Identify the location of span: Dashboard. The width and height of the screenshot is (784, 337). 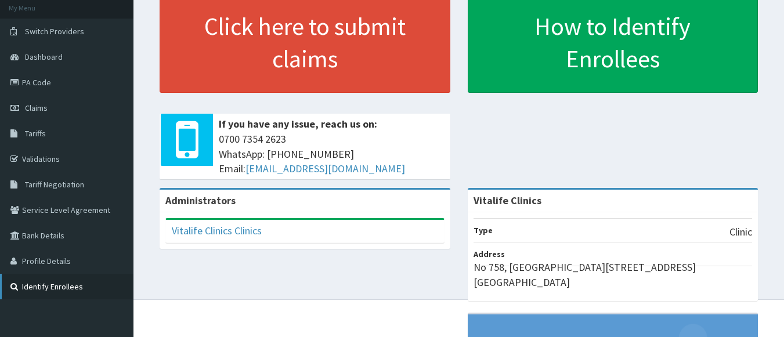
(43, 57).